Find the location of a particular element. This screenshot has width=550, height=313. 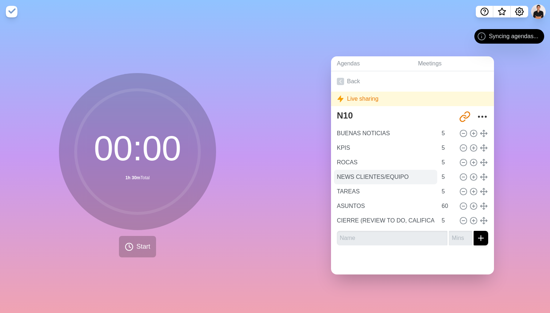

img: timeblocks logo is located at coordinates (12, 12).